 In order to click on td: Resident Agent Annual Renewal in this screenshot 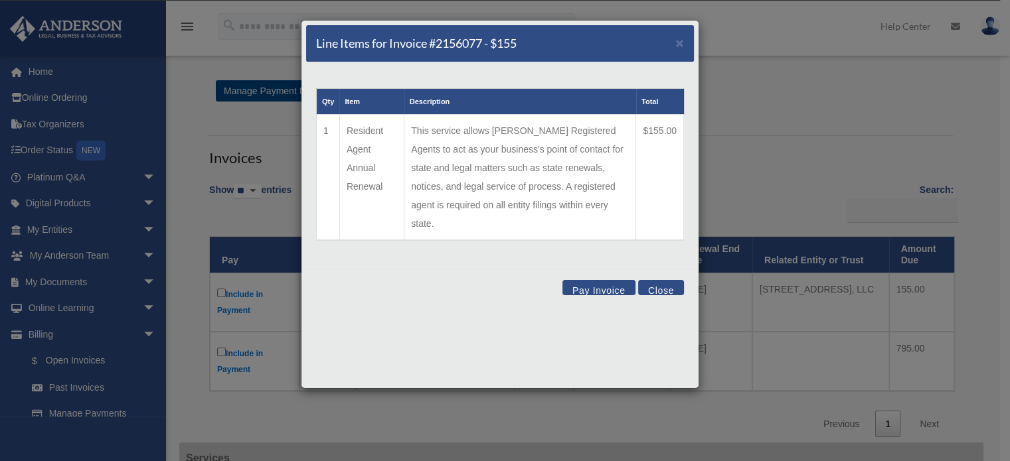, I will do `click(371, 178)`.